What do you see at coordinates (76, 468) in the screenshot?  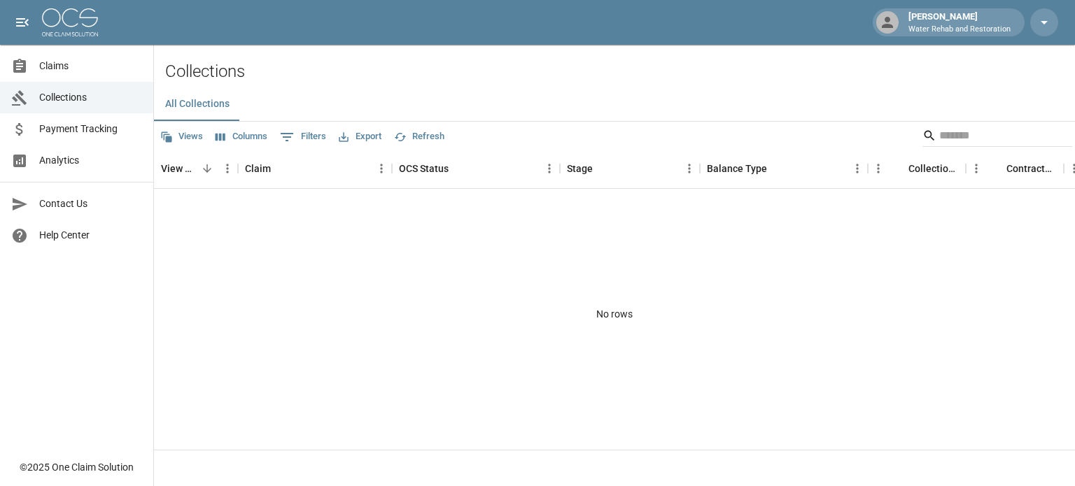 I see `div: © 2025 One Claim Solution` at bounding box center [76, 468].